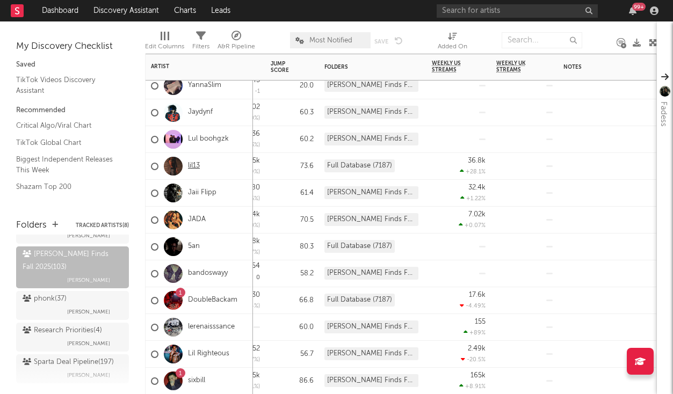 The height and width of the screenshot is (394, 673). I want to click on div: 20.0, so click(292, 86).